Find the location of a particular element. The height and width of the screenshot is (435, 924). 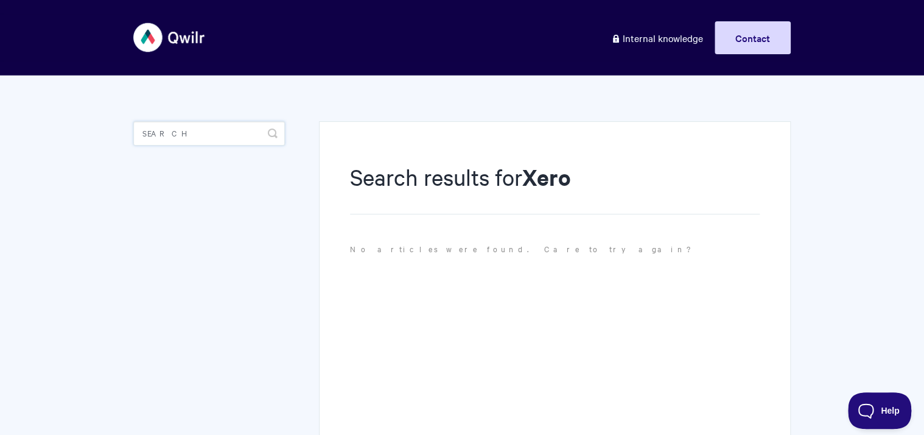

input: Search is located at coordinates (209, 133).